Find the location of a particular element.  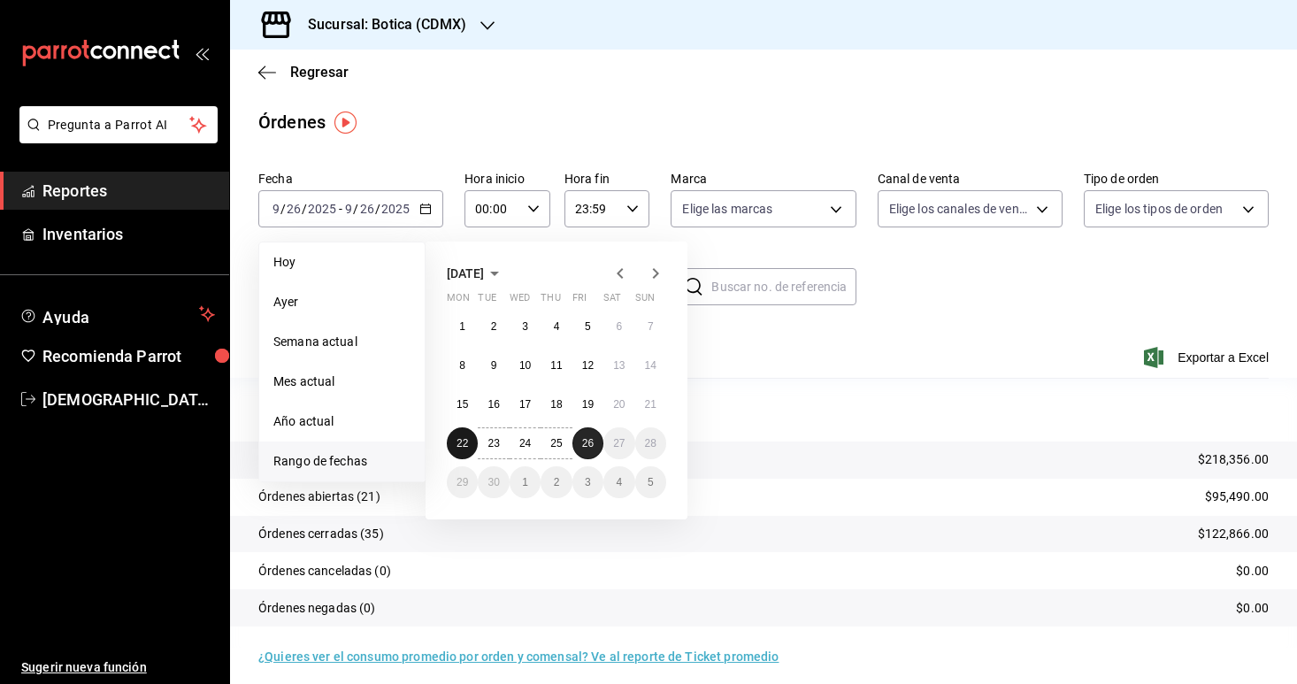

button: October 5, 2025 is located at coordinates (650, 482).